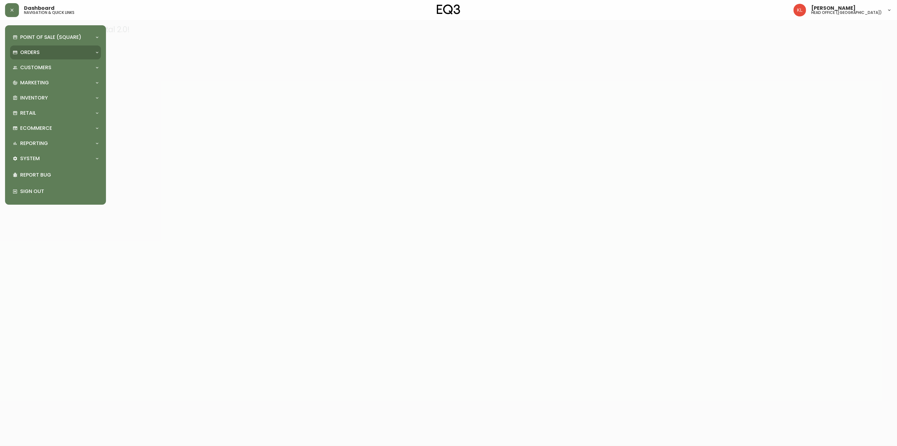 This screenshot has width=897, height=446. Describe the element at coordinates (56, 191) in the screenshot. I see `div: Sign Out` at that location.